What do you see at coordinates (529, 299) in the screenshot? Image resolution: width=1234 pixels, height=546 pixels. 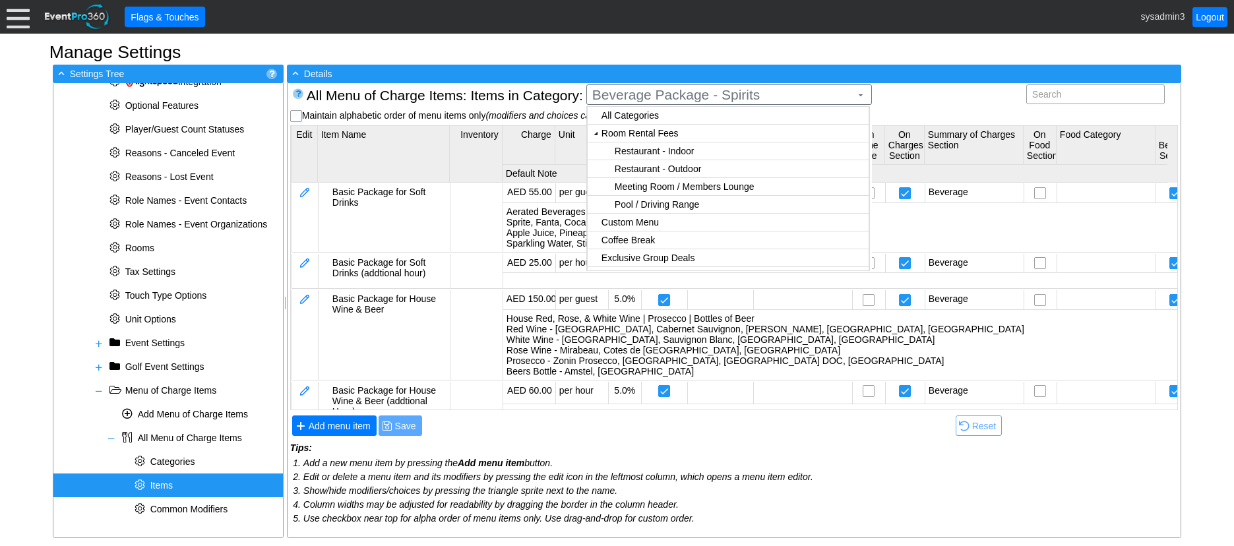 I see `td: AED 150.00` at bounding box center [529, 299].